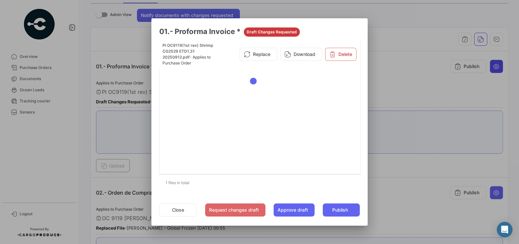  I want to click on button: Request changes draft, so click(235, 210).